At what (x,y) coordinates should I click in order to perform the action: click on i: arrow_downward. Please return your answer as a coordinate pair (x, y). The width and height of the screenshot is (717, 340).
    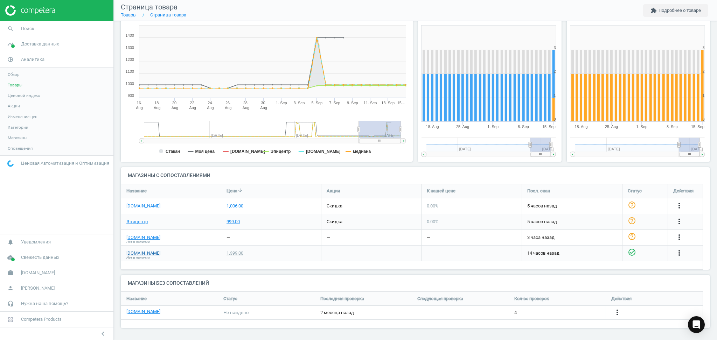
    Looking at the image, I should click on (240, 190).